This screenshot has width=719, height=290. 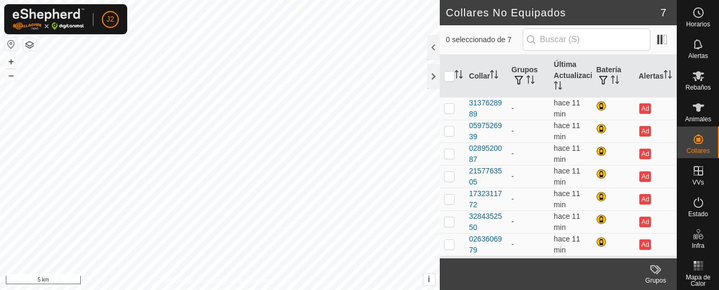 What do you see at coordinates (698, 246) in the screenshot?
I see `span: Infra` at bounding box center [698, 246].